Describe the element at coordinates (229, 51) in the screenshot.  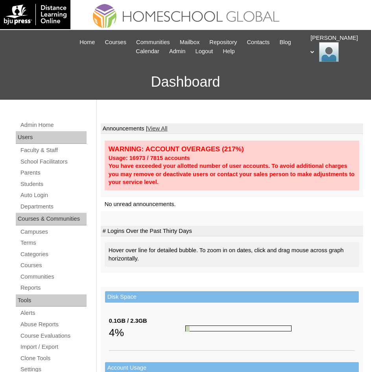
I see `a: Help` at that location.